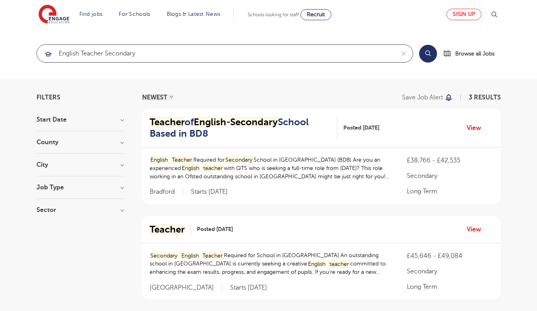  Describe the element at coordinates (80, 165) in the screenshot. I see `h3: City` at that location.